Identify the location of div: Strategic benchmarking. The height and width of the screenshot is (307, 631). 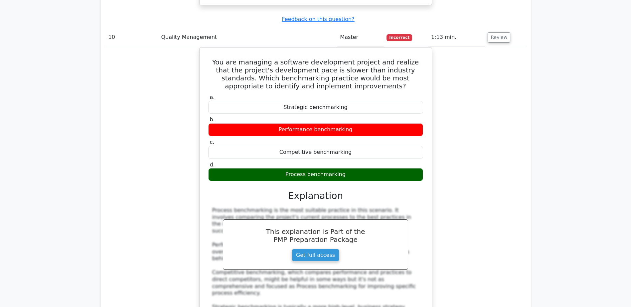
(316, 107).